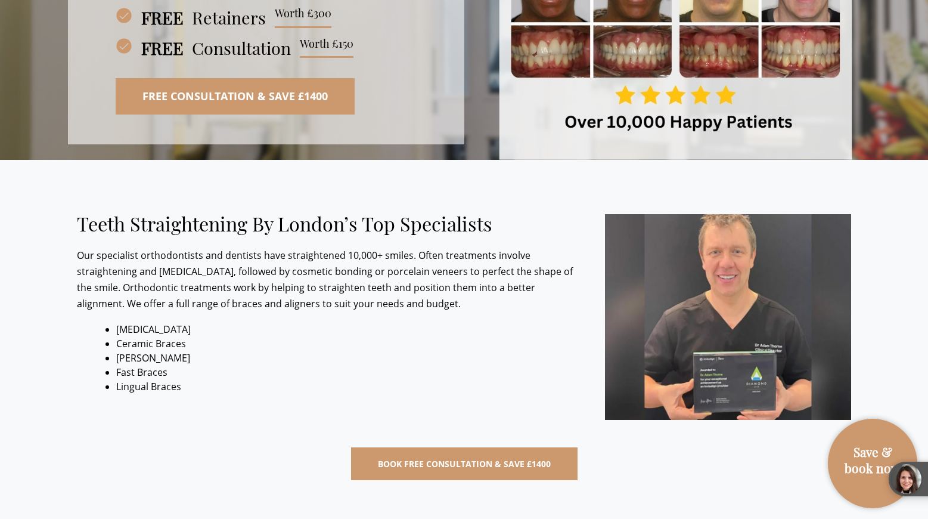 The height and width of the screenshot is (519, 928). Describe the element at coordinates (303, 17) in the screenshot. I see `span: Worth £300` at that location.